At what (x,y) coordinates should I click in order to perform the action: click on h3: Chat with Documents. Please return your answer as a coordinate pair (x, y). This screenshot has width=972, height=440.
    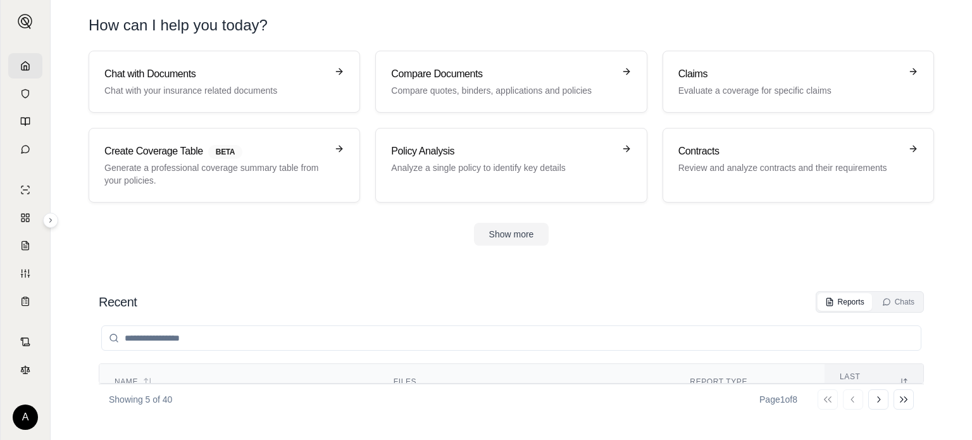
    Looking at the image, I should click on (215, 74).